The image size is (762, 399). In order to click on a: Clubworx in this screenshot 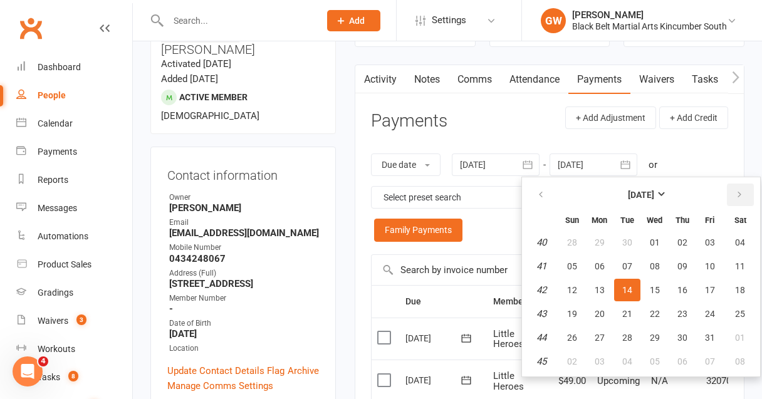, I will do `click(31, 28)`.